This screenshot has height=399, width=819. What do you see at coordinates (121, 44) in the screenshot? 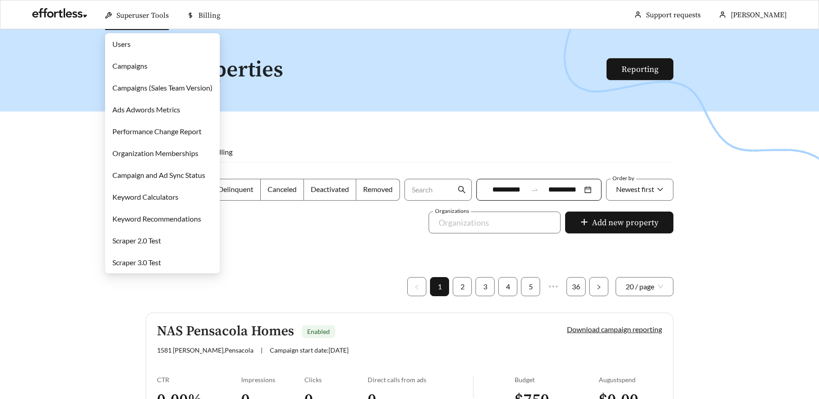
I see `a: Users` at bounding box center [121, 44].